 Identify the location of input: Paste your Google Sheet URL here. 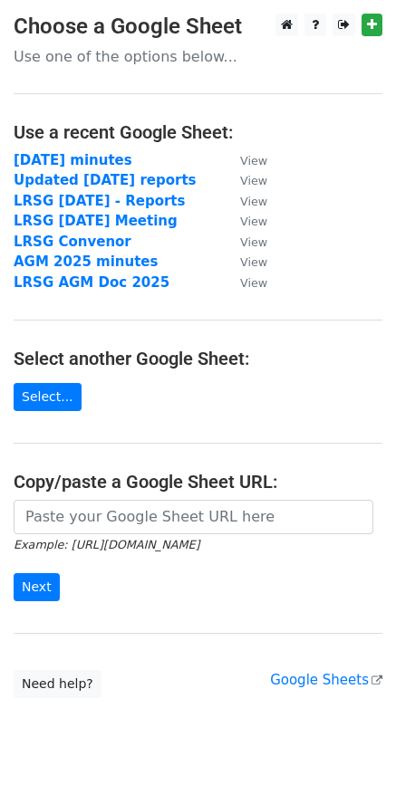
(193, 517).